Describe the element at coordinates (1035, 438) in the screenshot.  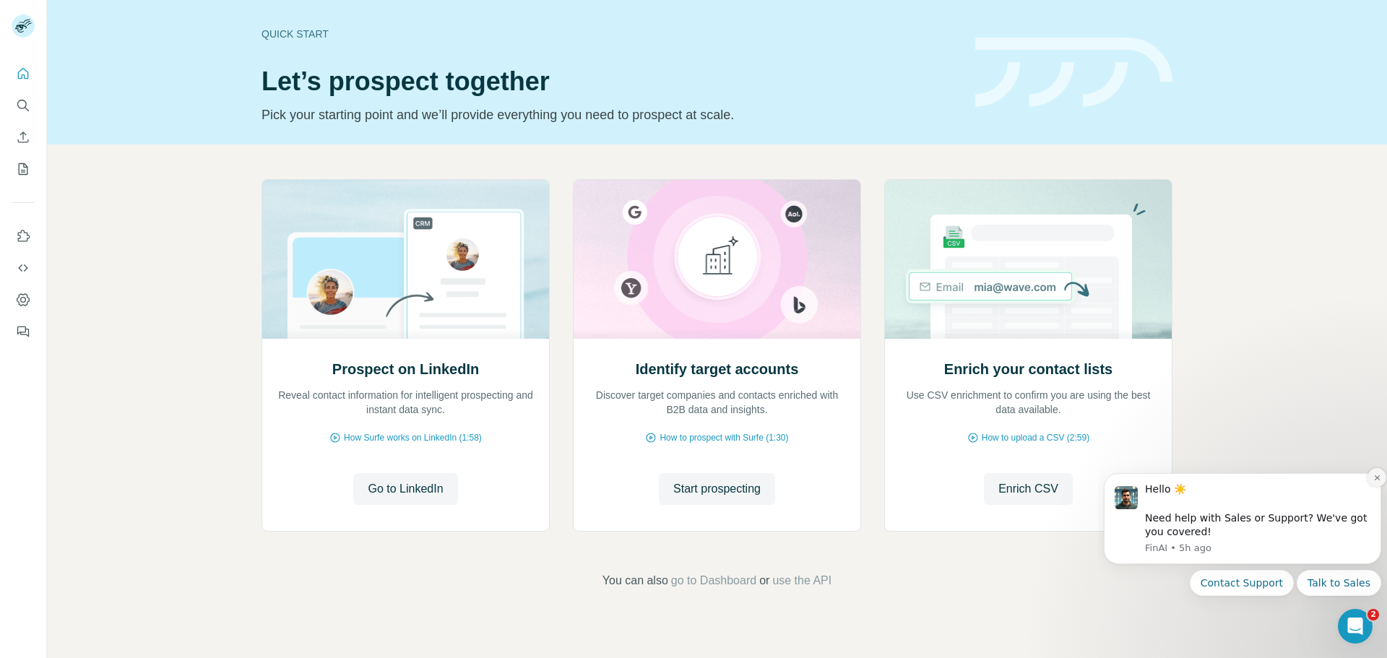
I see `span: How to upload a CSV (2:59)` at that location.